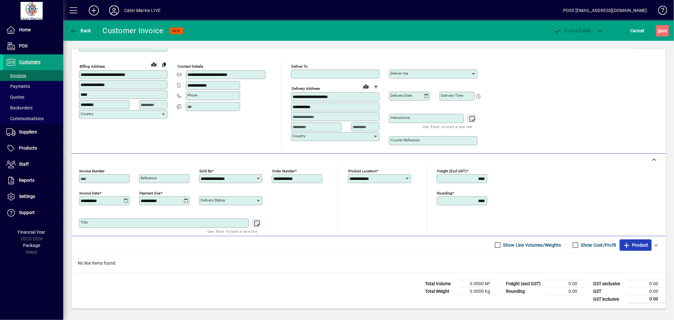  What do you see at coordinates (663, 31) in the screenshot?
I see `span: ave` at bounding box center [663, 31].